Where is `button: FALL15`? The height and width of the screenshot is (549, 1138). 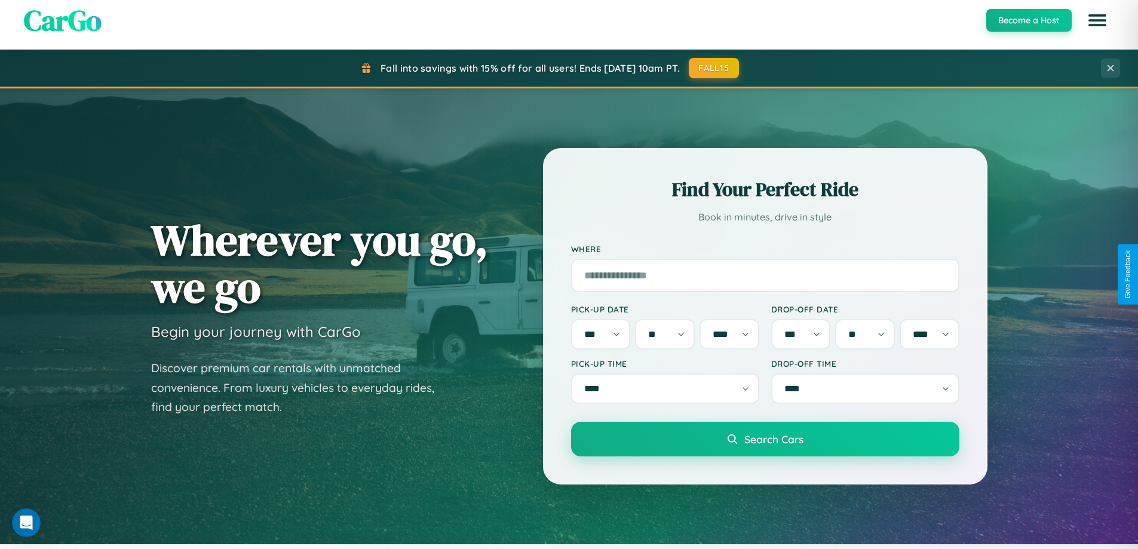
button: FALL15 is located at coordinates (714, 68).